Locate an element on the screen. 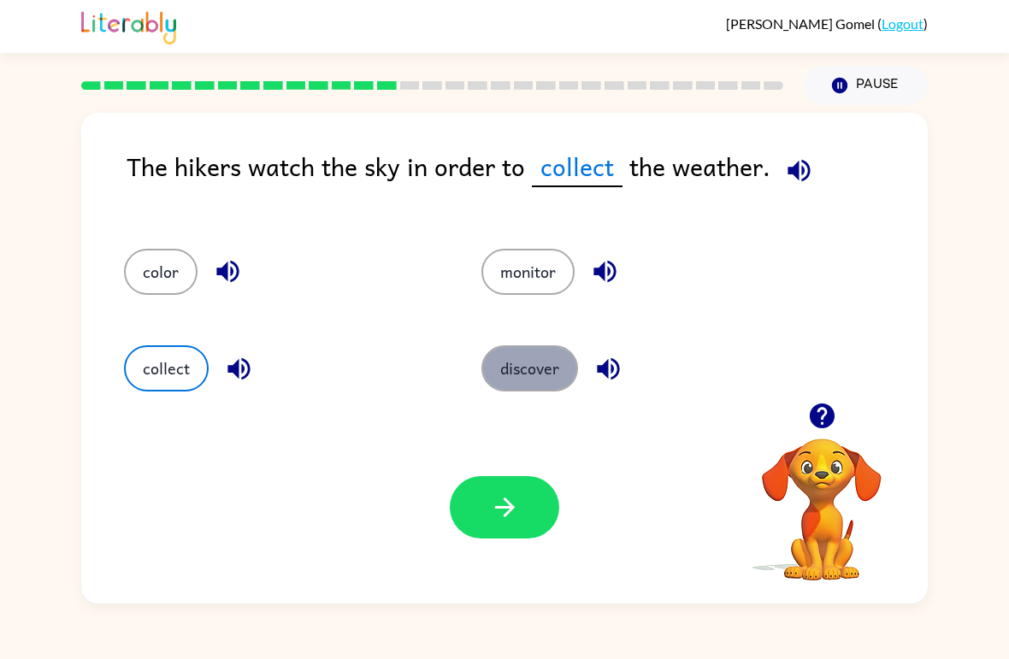 Image resolution: width=1009 pixels, height=659 pixels. span: collect is located at coordinates (577, 167).